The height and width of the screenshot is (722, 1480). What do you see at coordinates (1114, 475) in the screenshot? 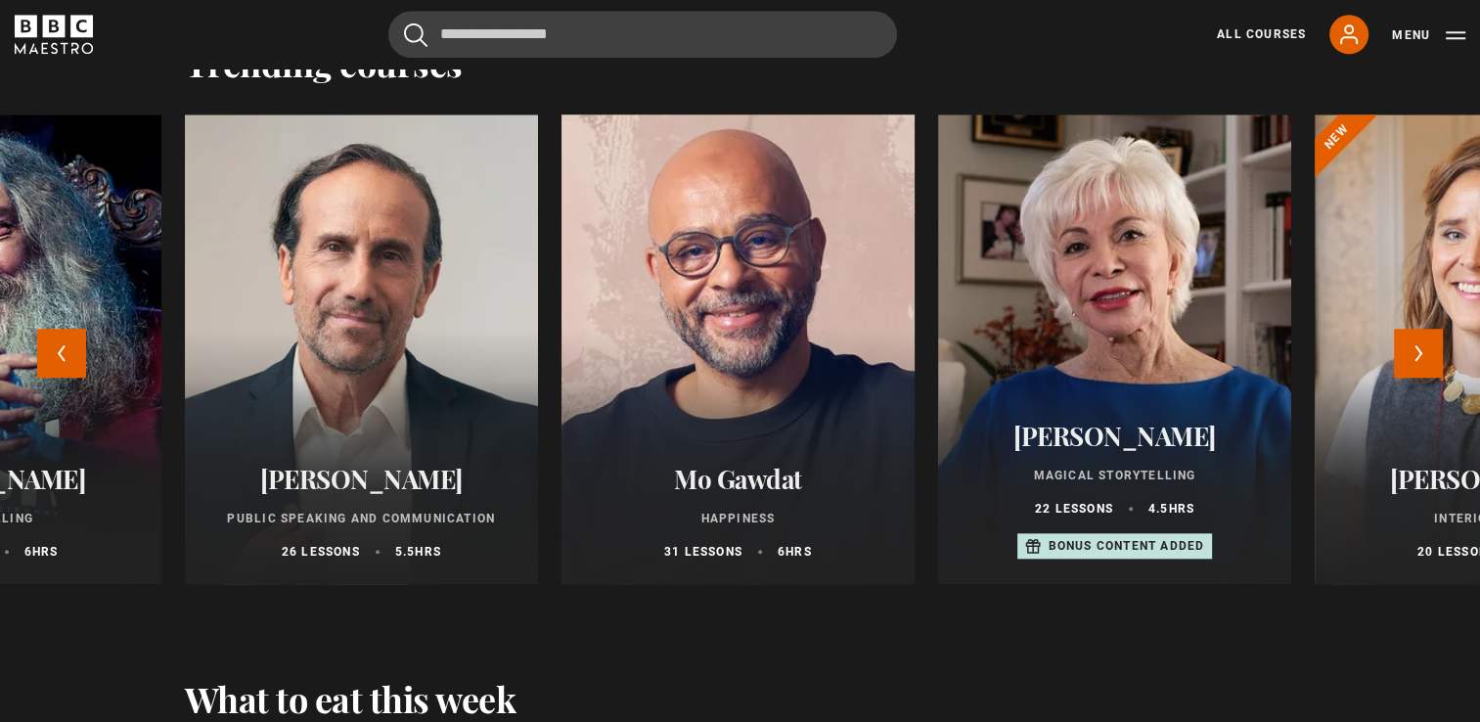
I see `p: Magical Storytelling` at bounding box center [1114, 475].